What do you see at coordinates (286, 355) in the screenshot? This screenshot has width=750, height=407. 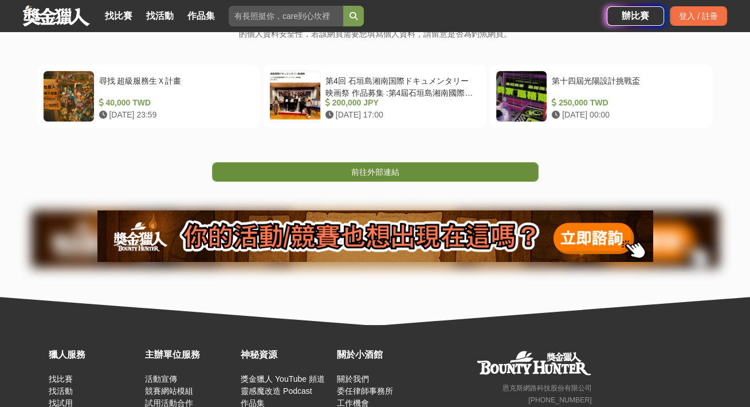 I see `div: 神秘資源` at bounding box center [286, 355].